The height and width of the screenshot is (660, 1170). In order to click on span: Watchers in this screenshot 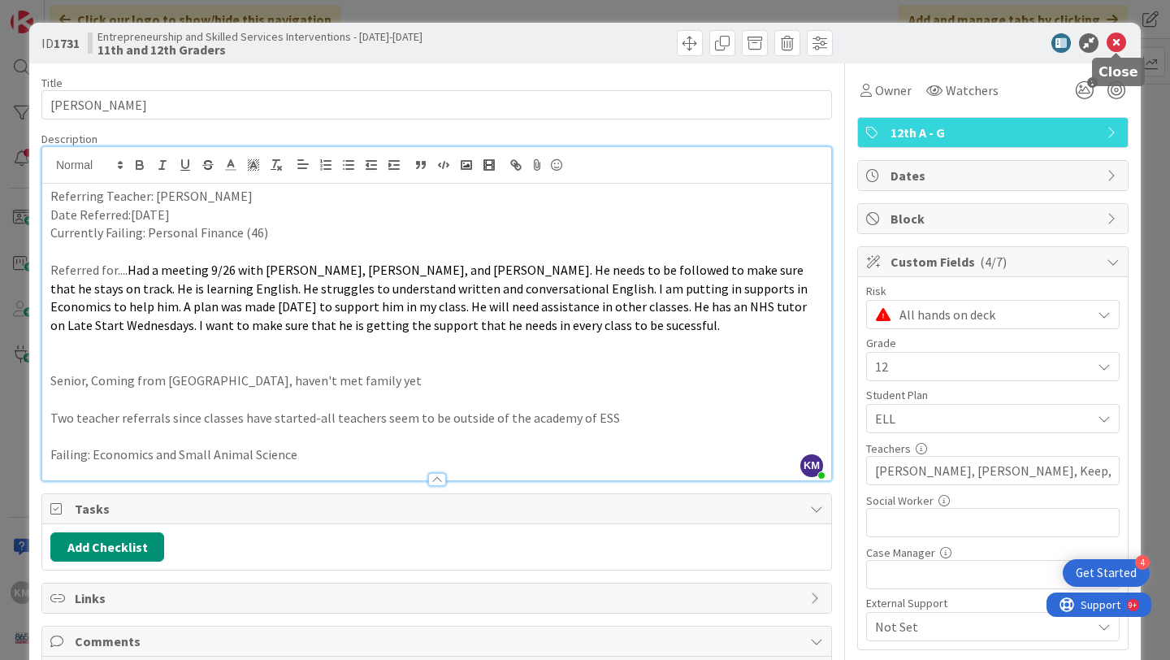, I will do `click(972, 90)`.